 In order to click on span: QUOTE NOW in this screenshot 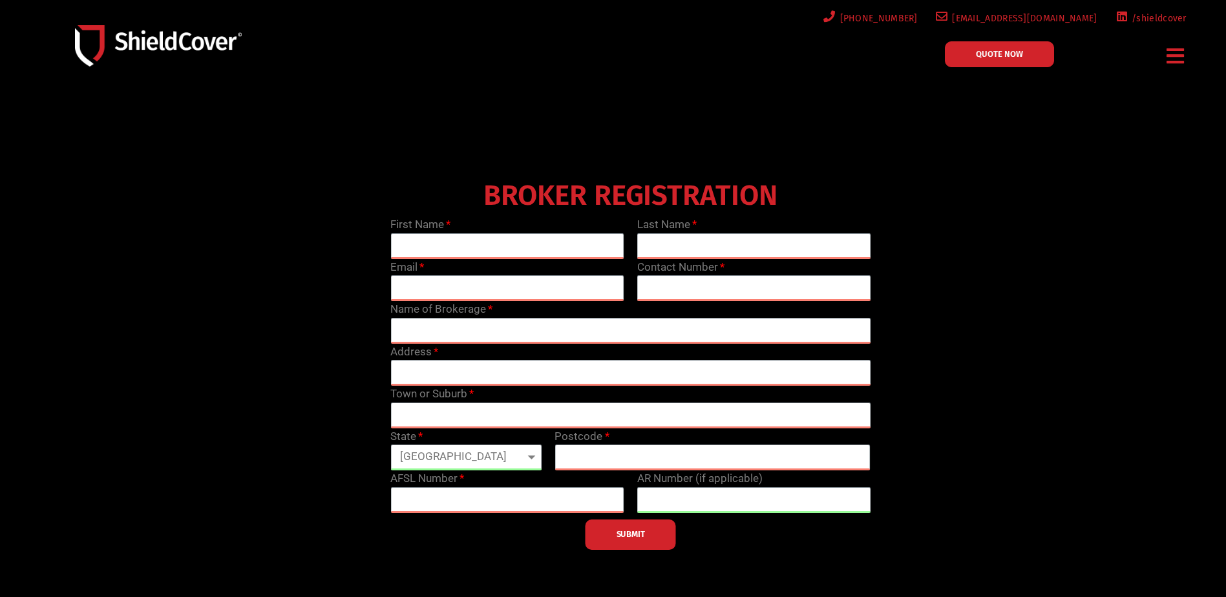, I will do `click(999, 54)`.